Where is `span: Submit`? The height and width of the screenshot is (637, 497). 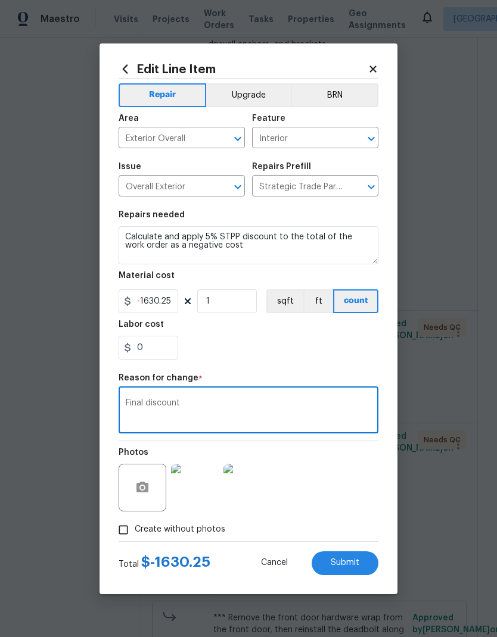 span: Submit is located at coordinates (345, 563).